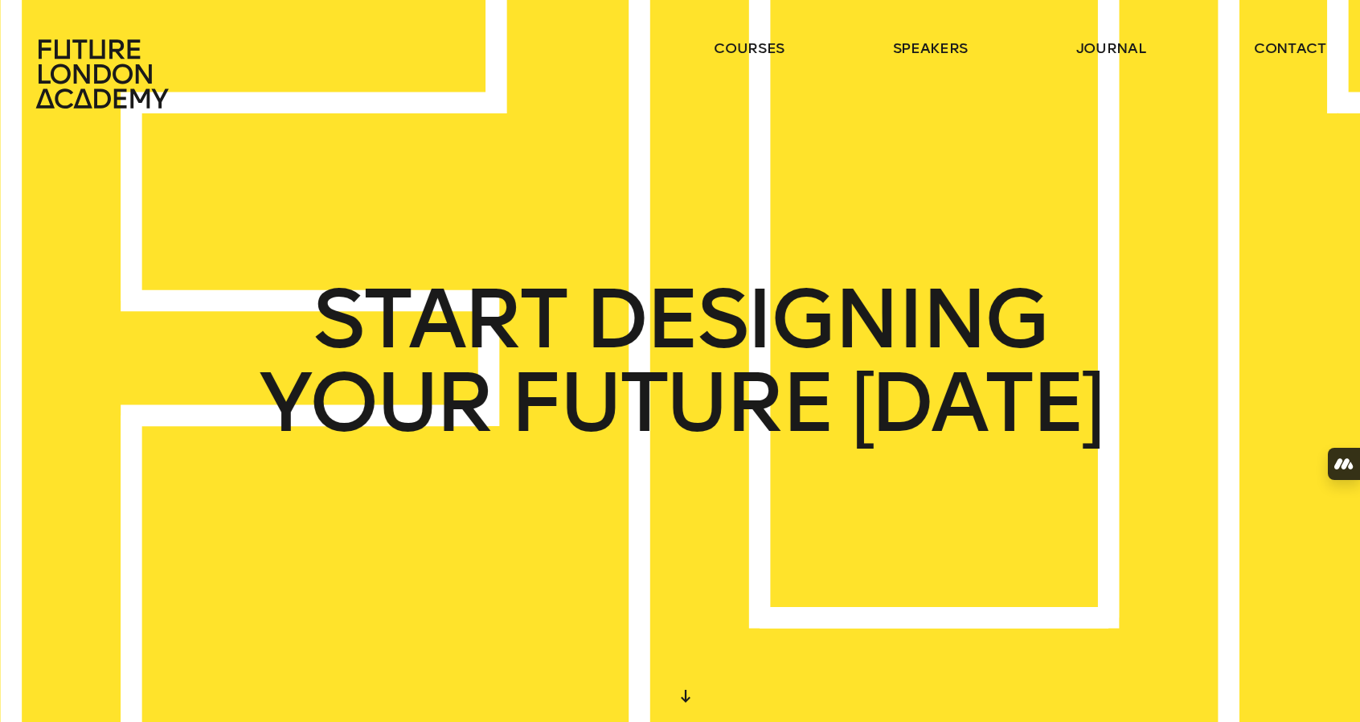 Image resolution: width=1360 pixels, height=722 pixels. I want to click on span: YOUR, so click(375, 403).